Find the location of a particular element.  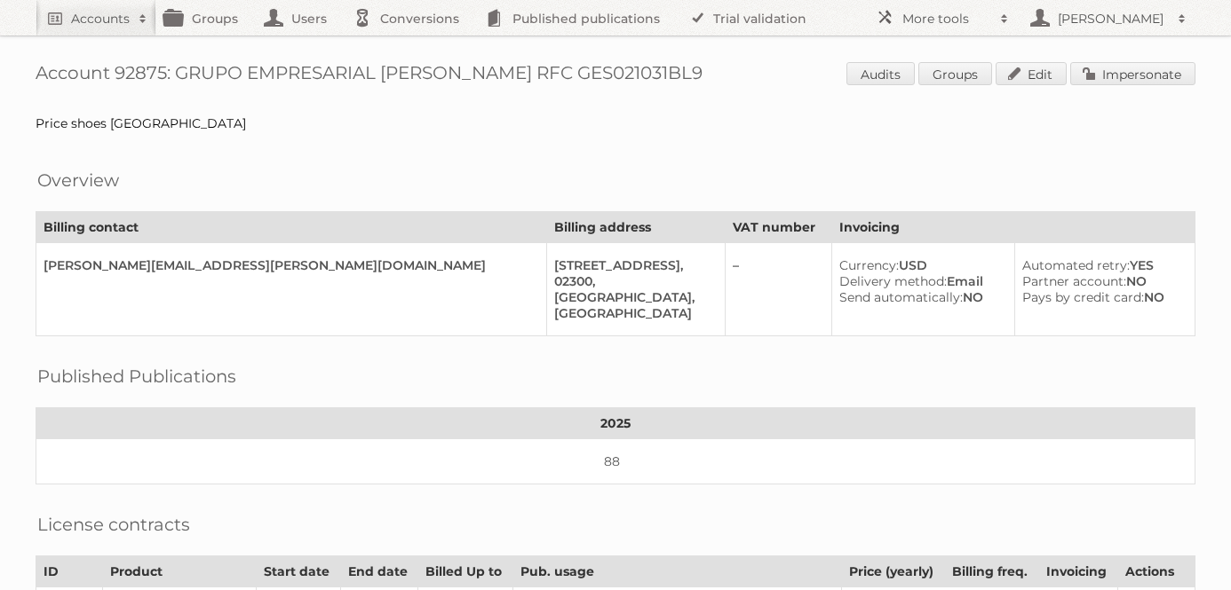

th: 2025 is located at coordinates (615, 424).